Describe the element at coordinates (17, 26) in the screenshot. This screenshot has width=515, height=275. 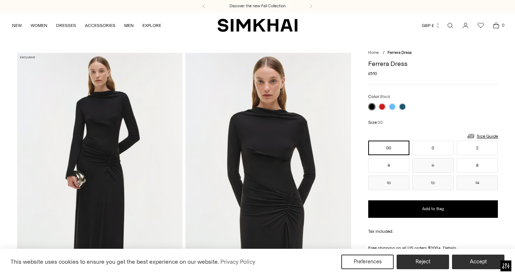
I see `a: NEW` at that location.